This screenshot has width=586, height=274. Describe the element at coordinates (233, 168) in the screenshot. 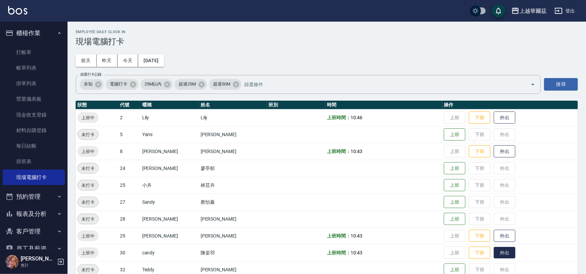

I see `td: 廖亭郁` at that location.